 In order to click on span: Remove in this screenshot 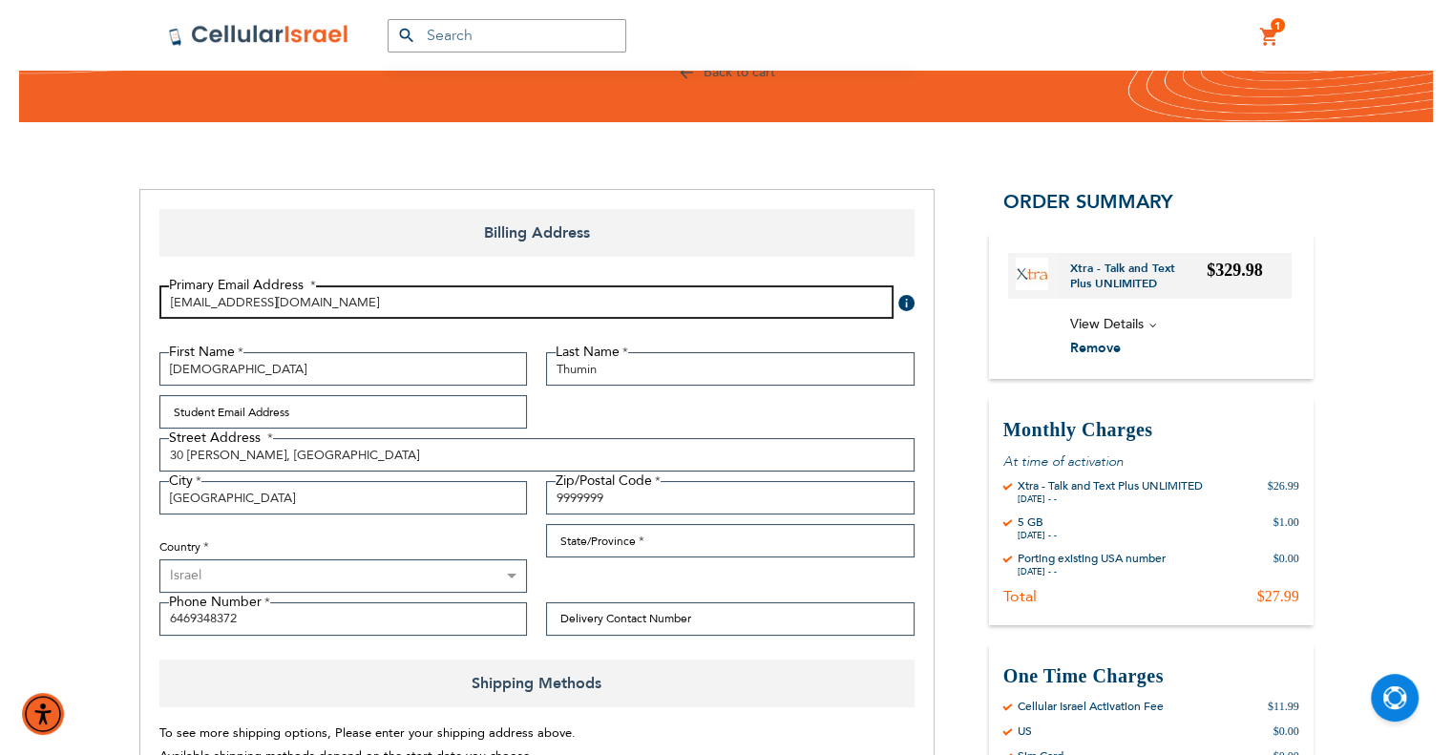, I will do `click(1095, 348)`.